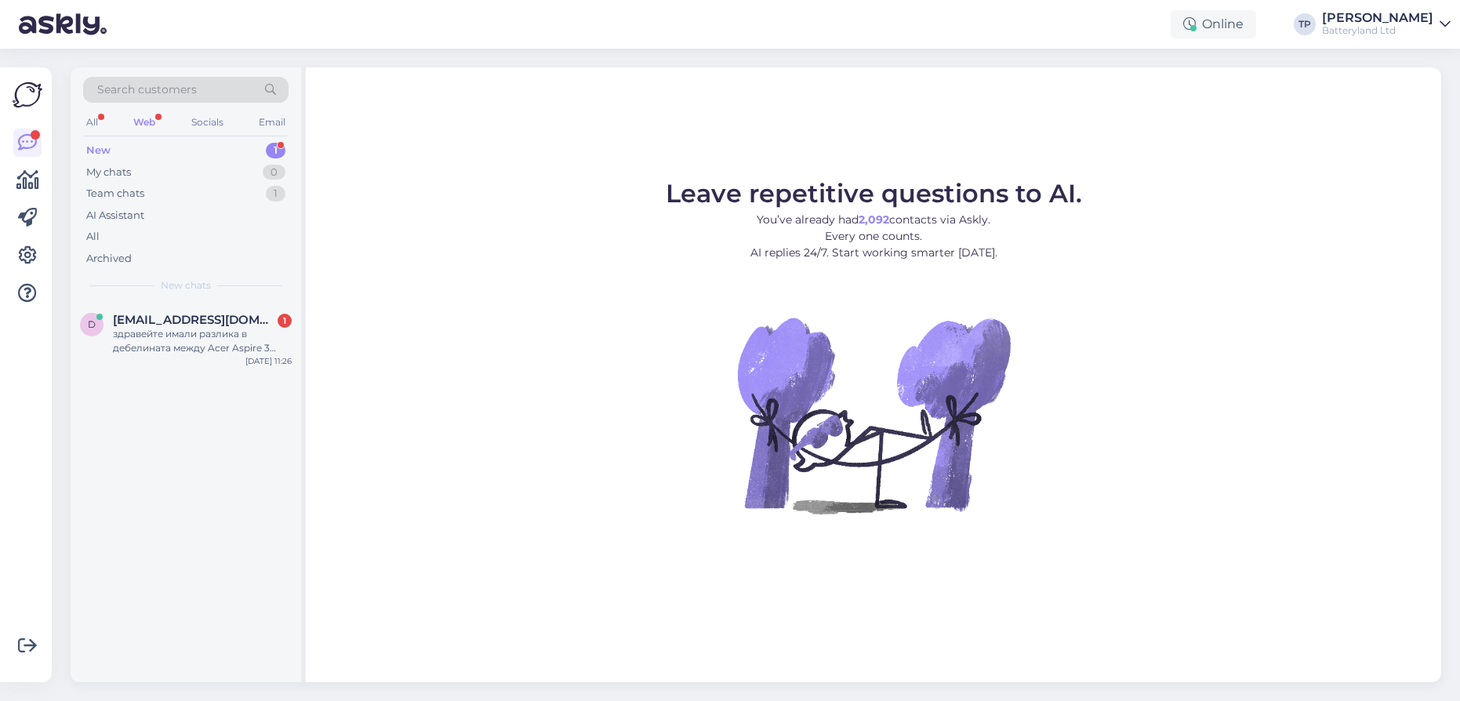 The height and width of the screenshot is (701, 1460). What do you see at coordinates (1213, 24) in the screenshot?
I see `div: Online` at bounding box center [1213, 24].